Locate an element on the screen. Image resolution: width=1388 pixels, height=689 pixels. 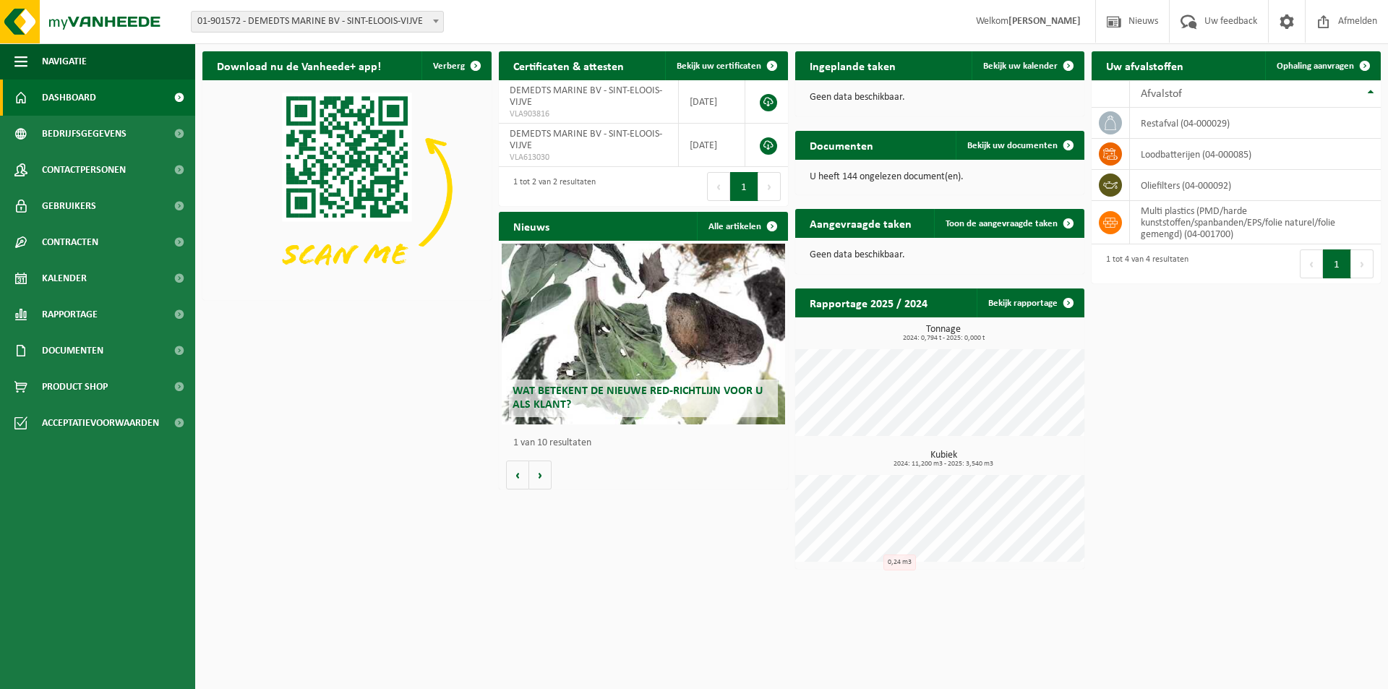
td: oliefilters (04-000092) is located at coordinates (1255, 185).